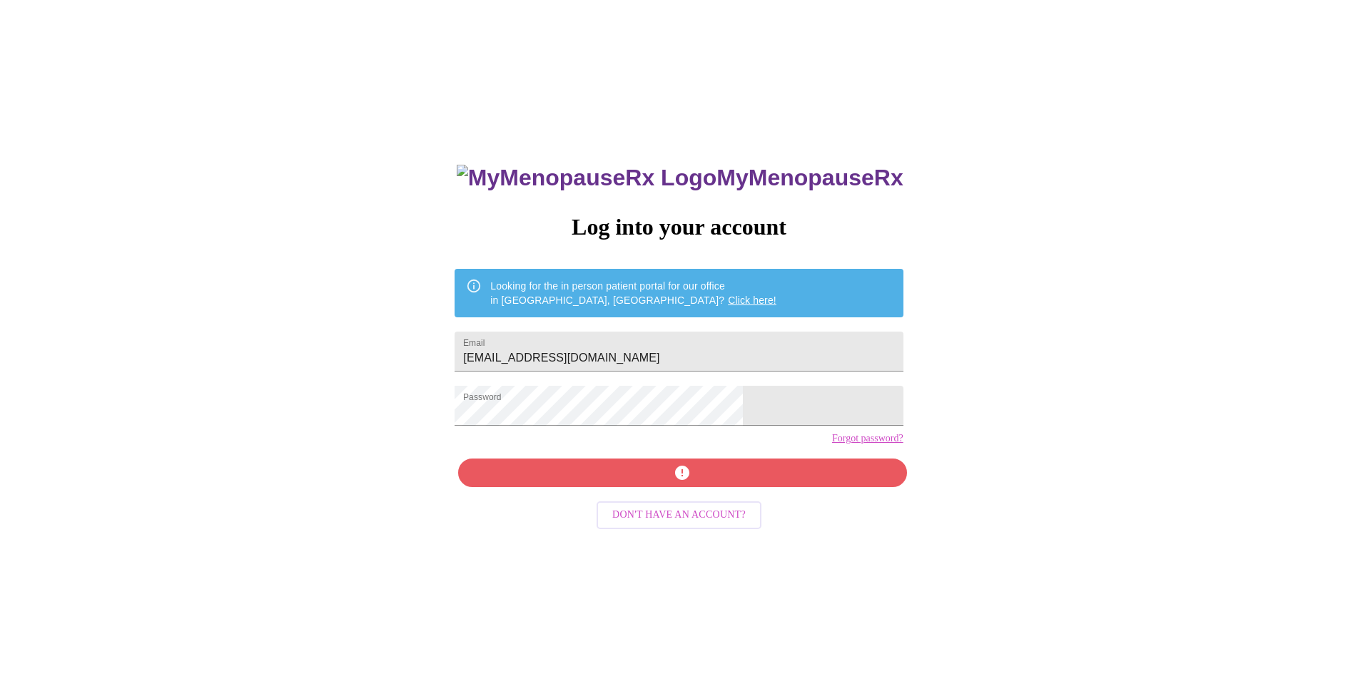 This screenshot has height=681, width=1358. Describe the element at coordinates (678, 515) in the screenshot. I see `span: Don't have an account?` at that location.